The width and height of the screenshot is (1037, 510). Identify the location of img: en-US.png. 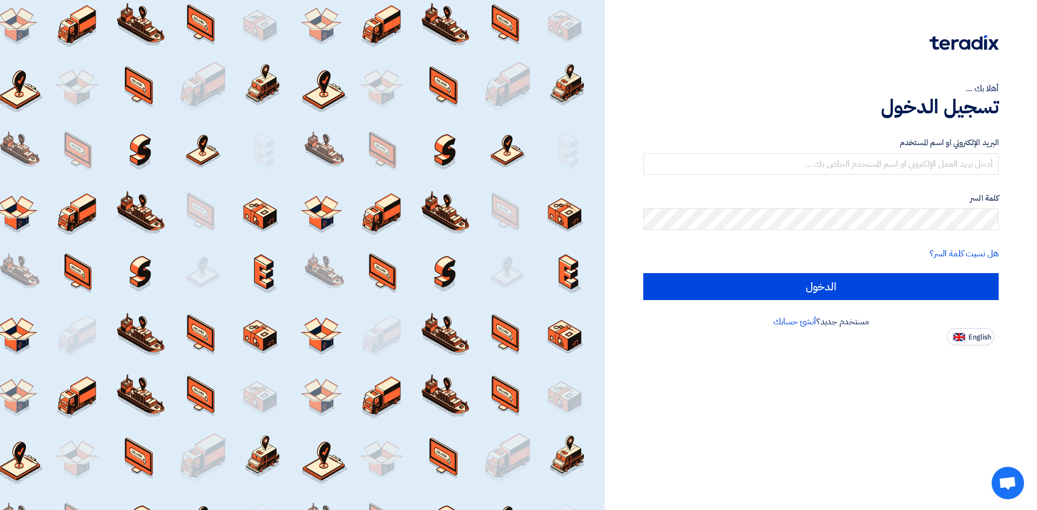
(959, 337).